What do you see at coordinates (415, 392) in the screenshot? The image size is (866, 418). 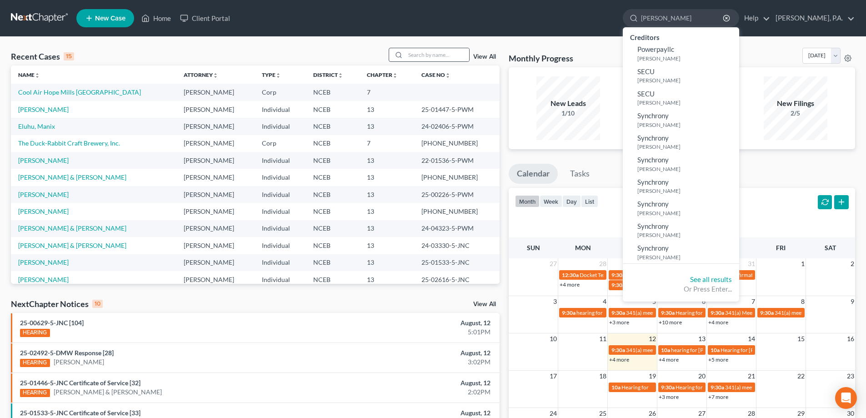 I see `div: 2:02PM` at bounding box center [415, 392].